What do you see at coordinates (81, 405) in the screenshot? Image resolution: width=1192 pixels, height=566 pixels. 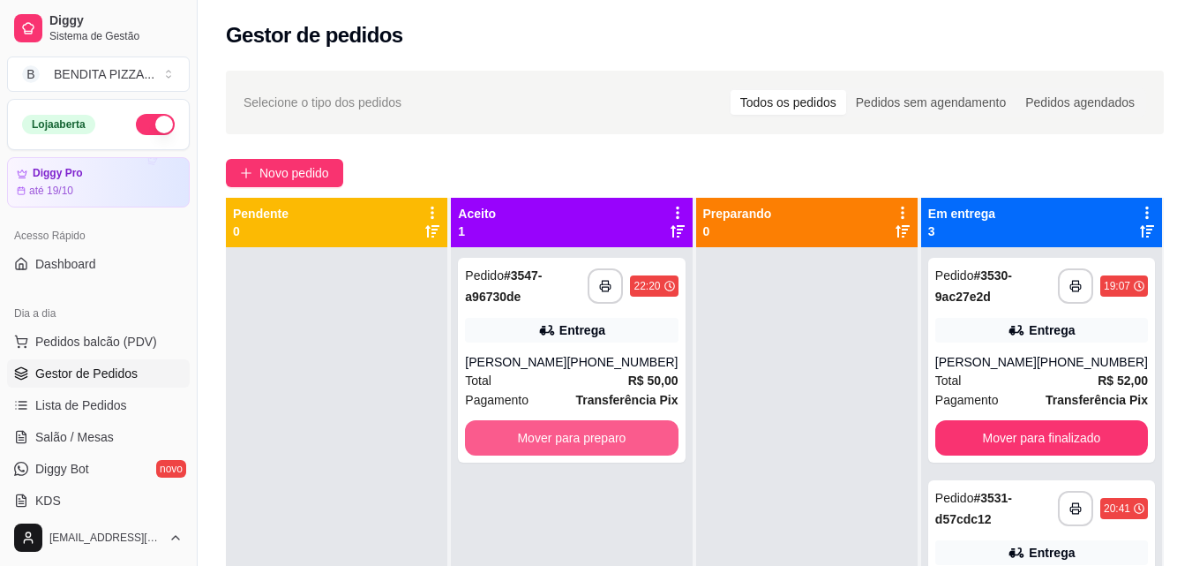 I see `span: Lista de Pedidos` at bounding box center [81, 405].